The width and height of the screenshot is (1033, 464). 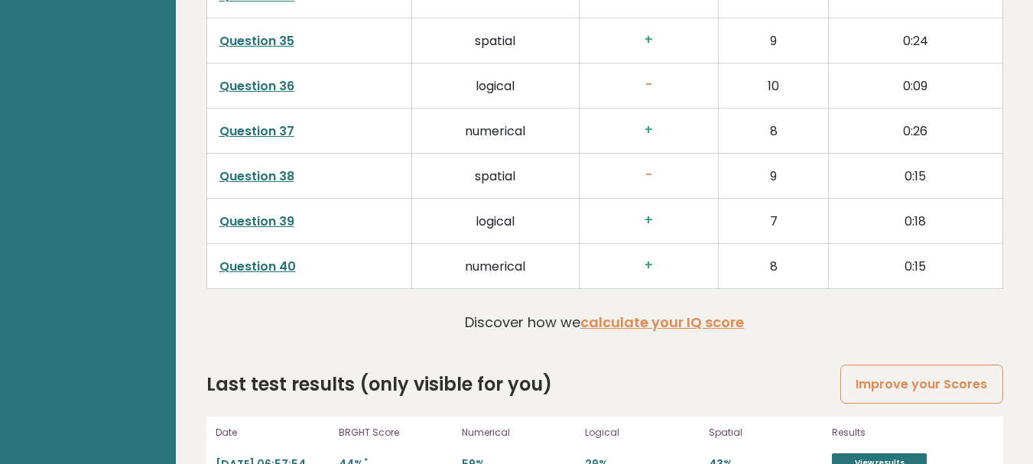 What do you see at coordinates (915, 86) in the screenshot?
I see `td: 0:09` at bounding box center [915, 86].